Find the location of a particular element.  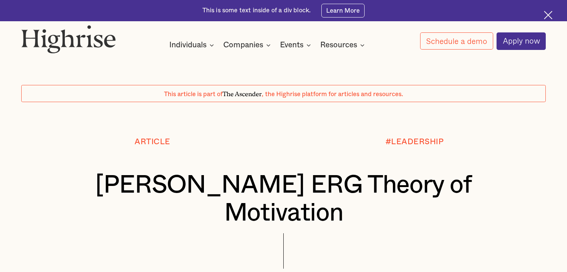

a: Schedule a demo is located at coordinates (457, 41).